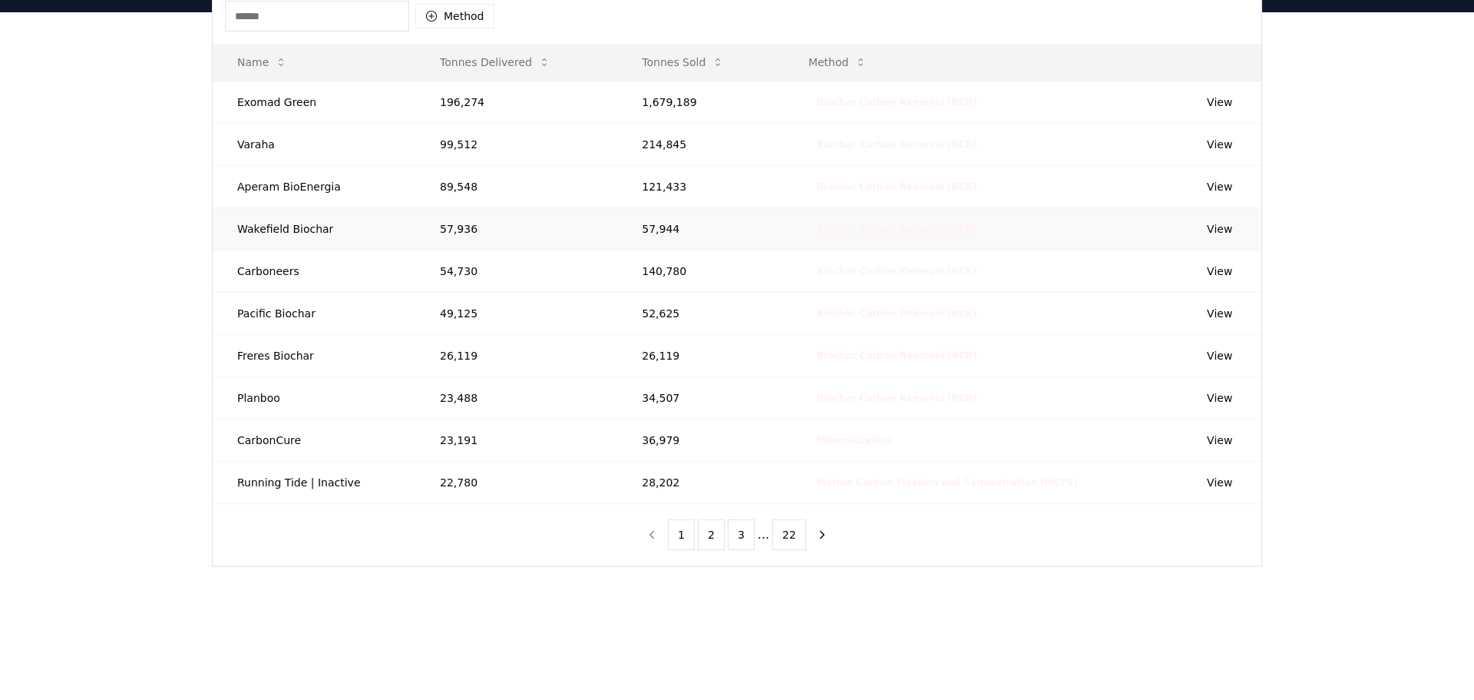 Image resolution: width=1474 pixels, height=700 pixels. Describe the element at coordinates (741, 534) in the screenshot. I see `button: 3` at that location.